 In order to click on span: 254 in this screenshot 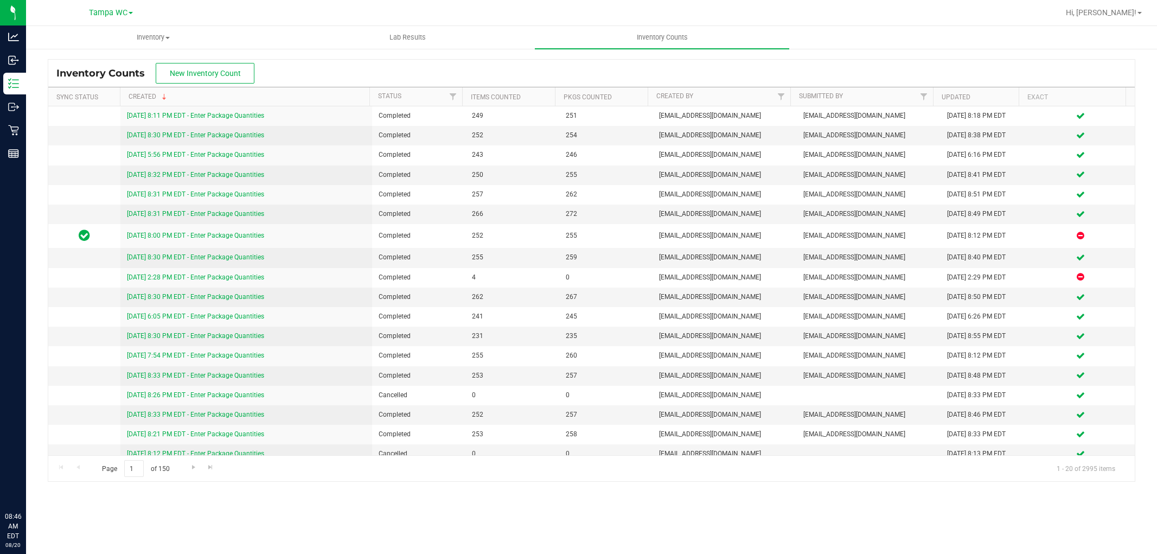, I will do `click(606, 135)`.